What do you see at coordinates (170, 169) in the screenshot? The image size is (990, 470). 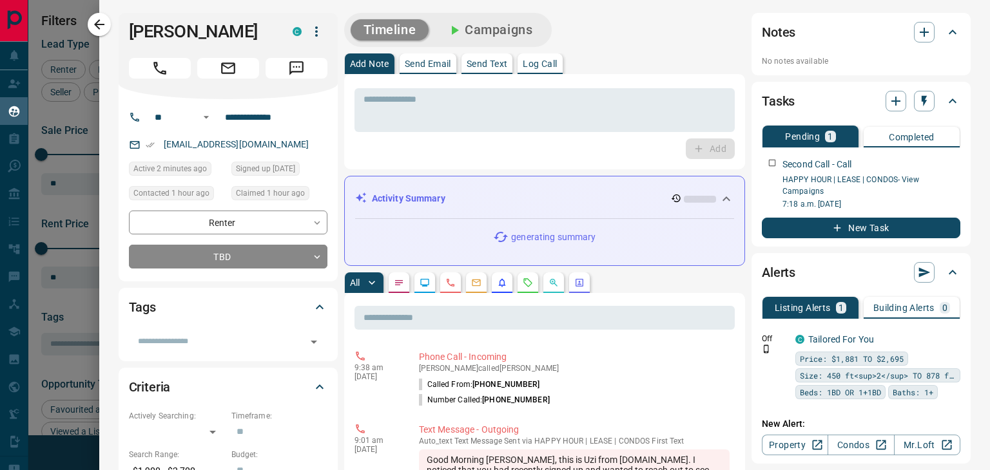 I see `span: Active 2 minutes ago` at bounding box center [170, 169].